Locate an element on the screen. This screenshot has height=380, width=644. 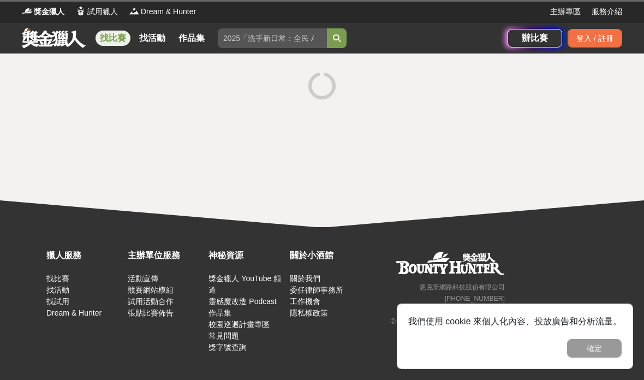
a: 活動宣傳 is located at coordinates (143, 278).